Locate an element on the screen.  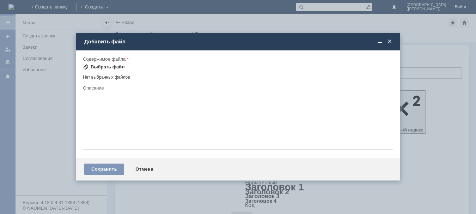
span: Закрыть is located at coordinates (390, 42).